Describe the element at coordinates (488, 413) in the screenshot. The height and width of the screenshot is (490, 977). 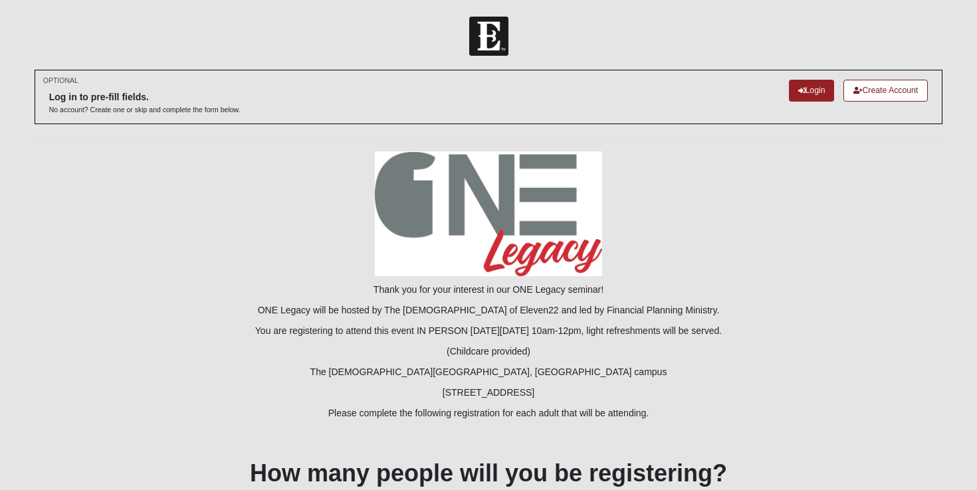
I see `p: Please complete the following registration for each adult that will be attending.` at that location.